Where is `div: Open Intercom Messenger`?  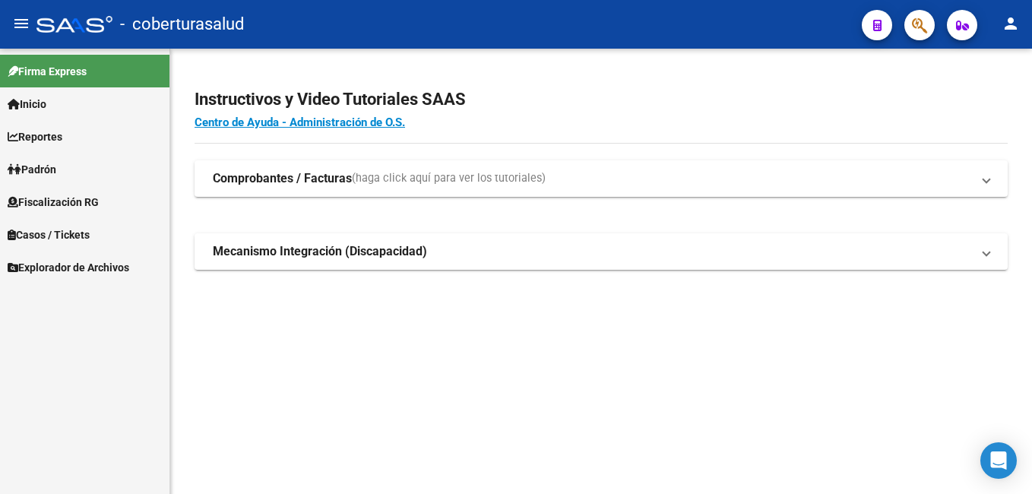
div: Open Intercom Messenger is located at coordinates (998, 460).